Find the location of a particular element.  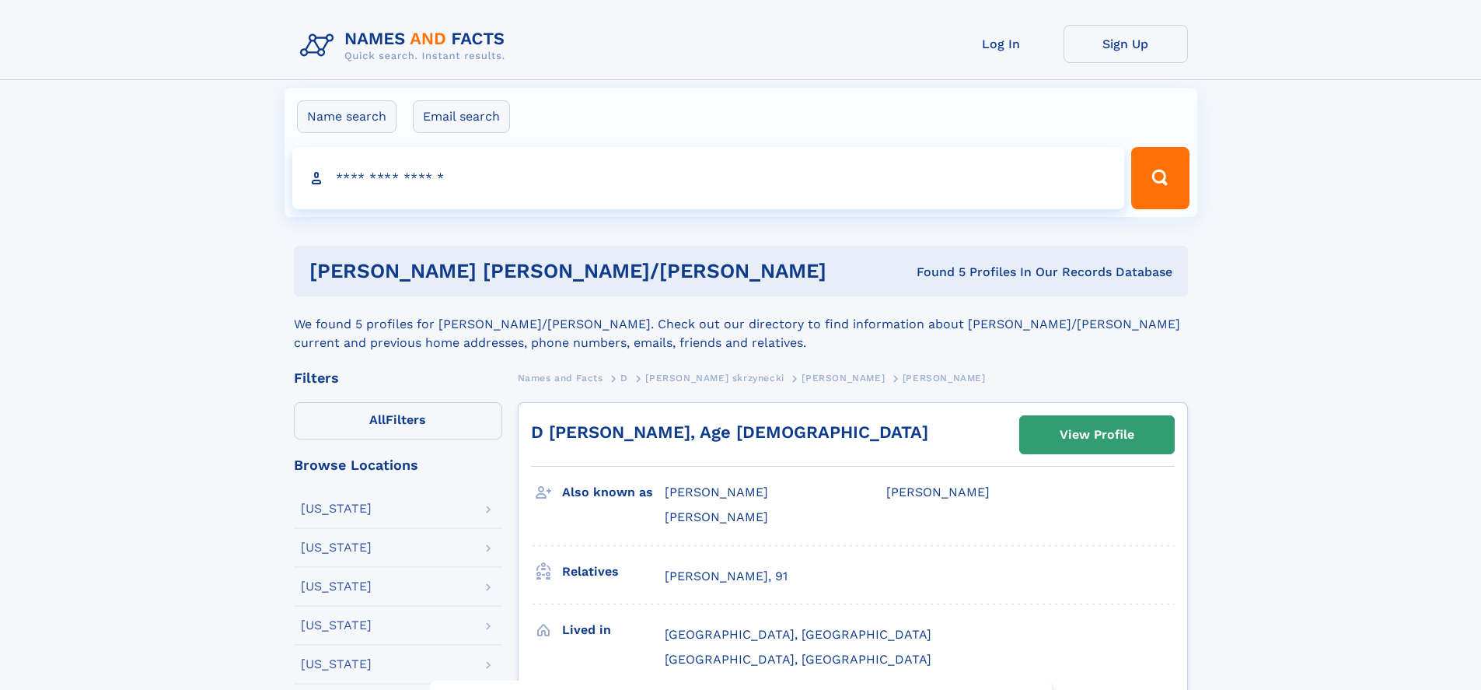

a: Sign Up is located at coordinates (1126, 44).